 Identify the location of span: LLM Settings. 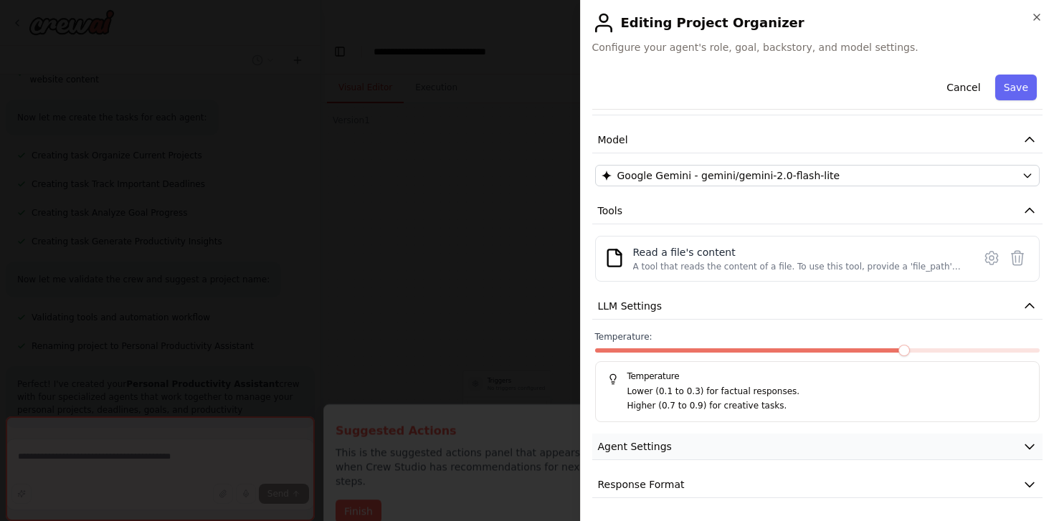
(630, 306).